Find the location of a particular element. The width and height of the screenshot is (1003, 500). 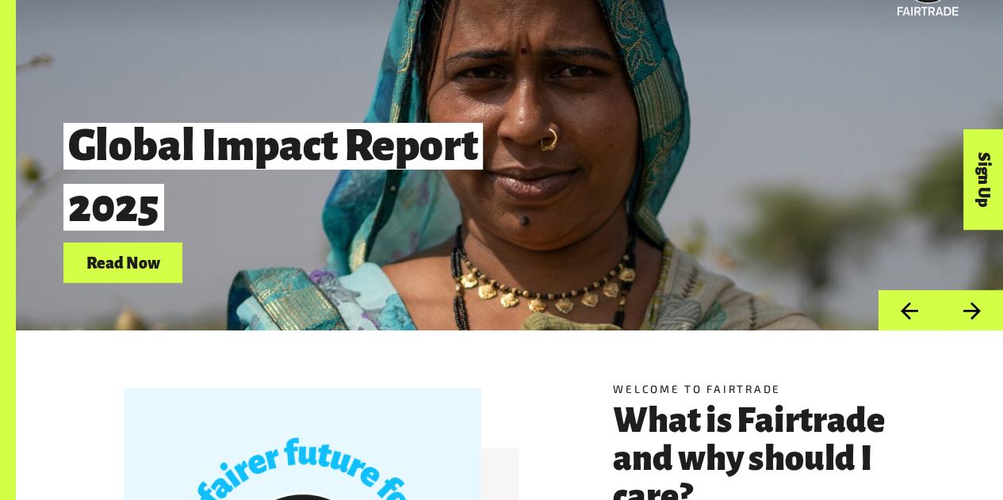

h5: Welcome to Fairtrade is located at coordinates (754, 389).